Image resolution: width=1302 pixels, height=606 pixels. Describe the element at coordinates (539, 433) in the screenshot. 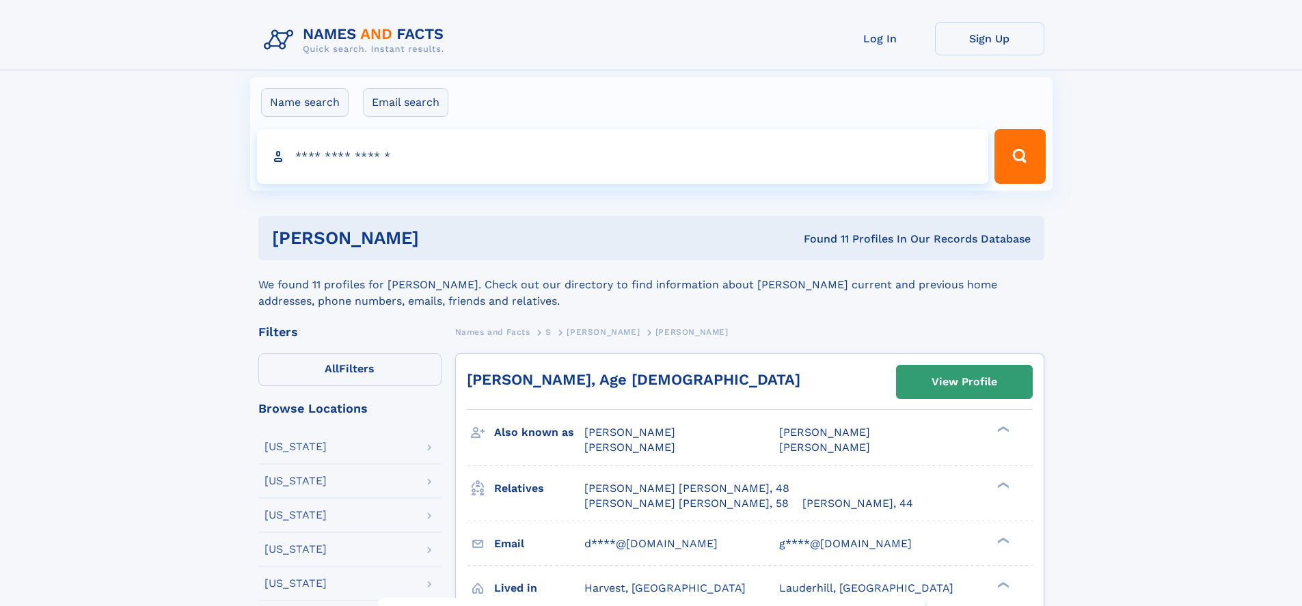

I see `h3: Also known as` at that location.